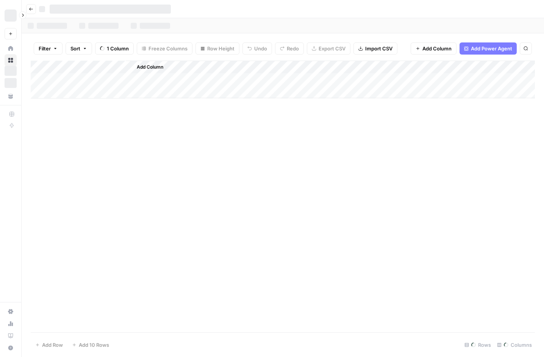 The height and width of the screenshot is (357, 544). Describe the element at coordinates (49, 345) in the screenshot. I see `button: Add Row` at that location.